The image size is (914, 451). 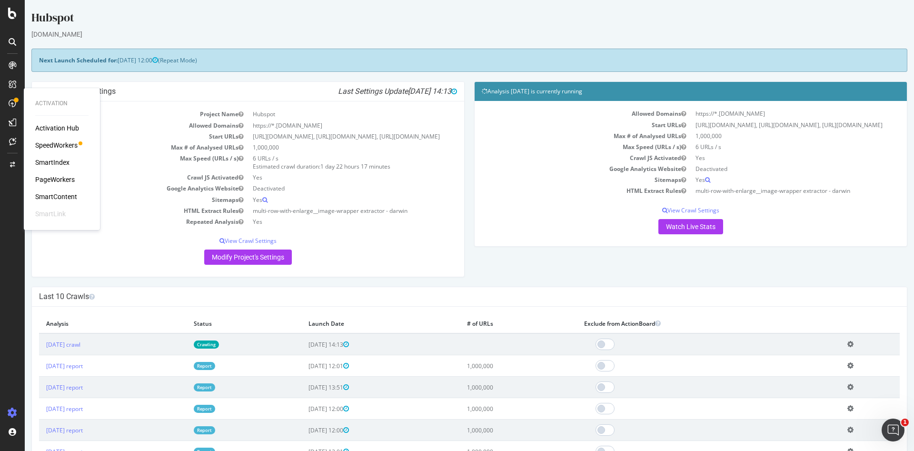 I want to click on th: Analysis, so click(x=88, y=323).